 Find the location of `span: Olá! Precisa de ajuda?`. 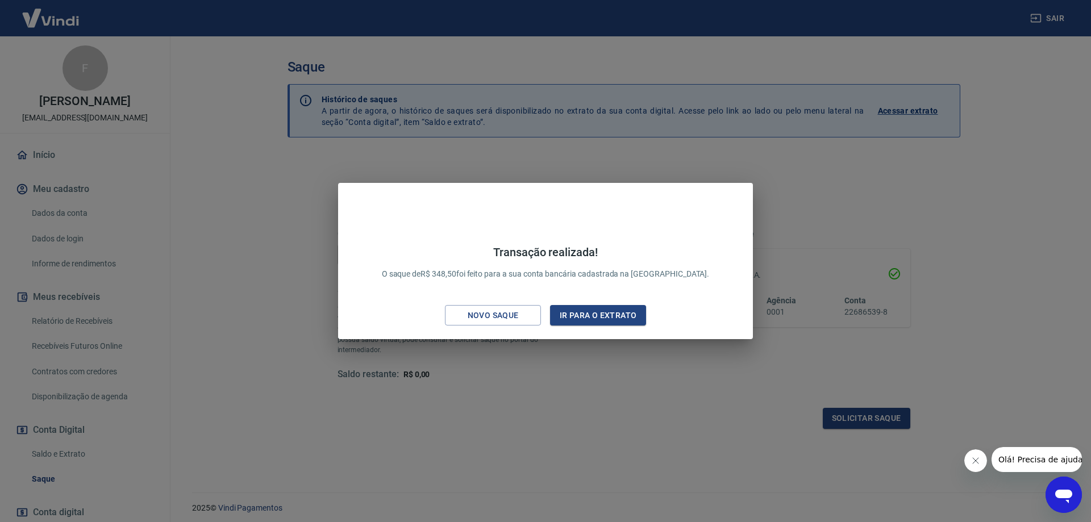

span: Olá! Precisa de ajuda? is located at coordinates (51, 12).